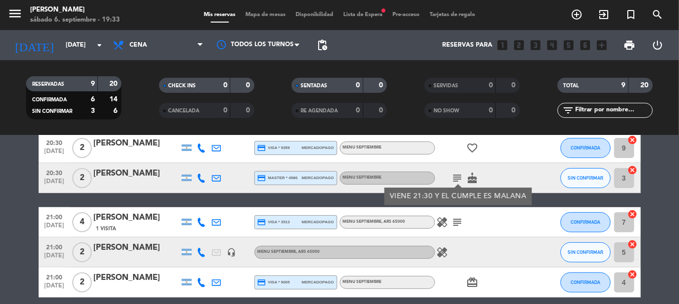 Image resolution: width=679 pixels, height=304 pixels. I want to click on span: pending_actions, so click(322, 45).